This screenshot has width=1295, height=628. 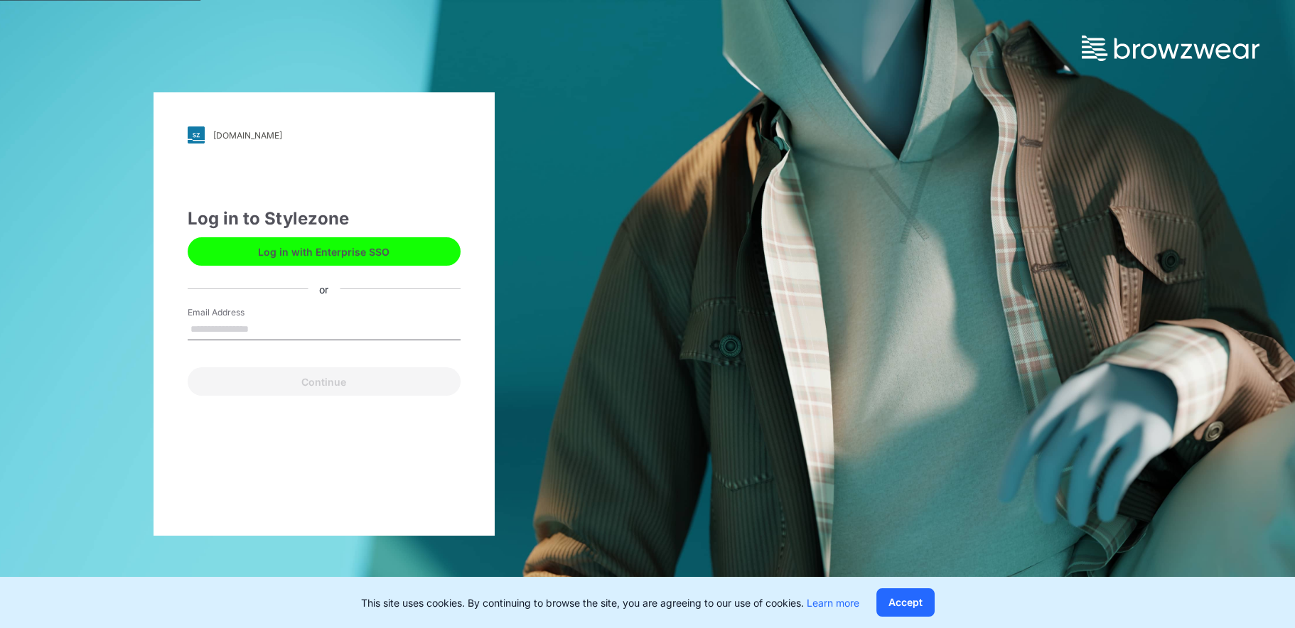 What do you see at coordinates (833, 603) in the screenshot?
I see `a: Learn more` at bounding box center [833, 603].